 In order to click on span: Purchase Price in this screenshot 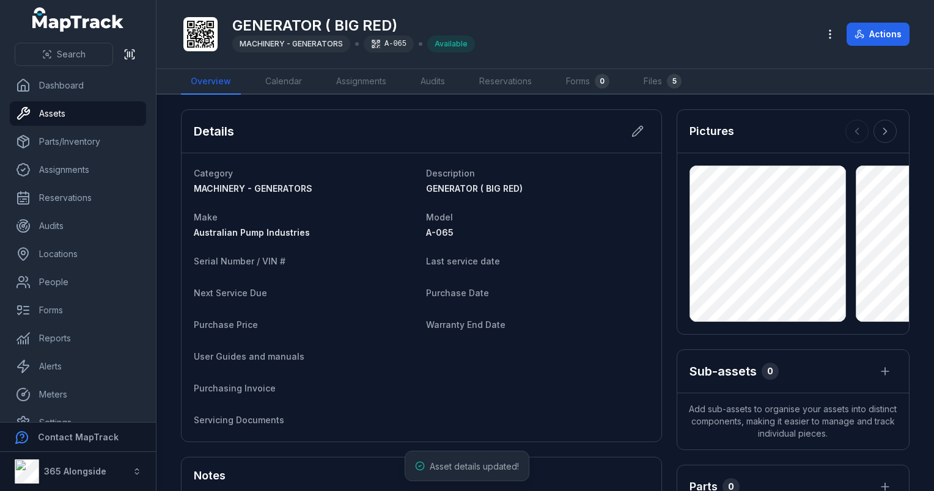, I will do `click(225, 324)`.